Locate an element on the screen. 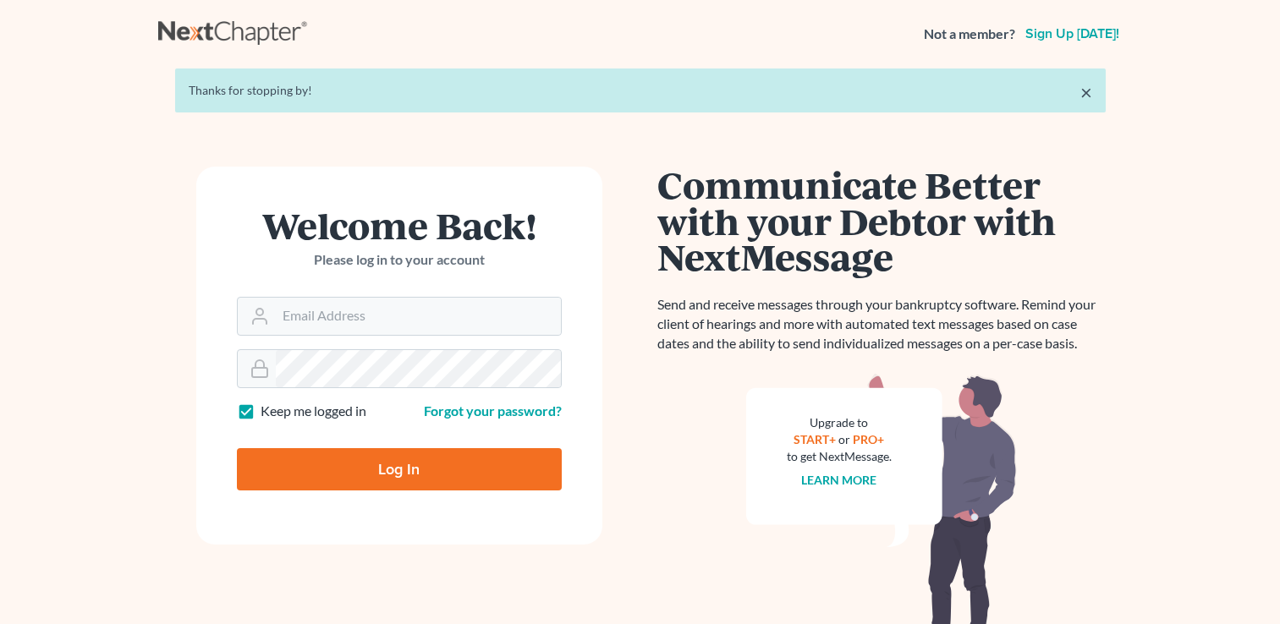 This screenshot has height=624, width=1280. strong: Not a member? is located at coordinates (969, 34).